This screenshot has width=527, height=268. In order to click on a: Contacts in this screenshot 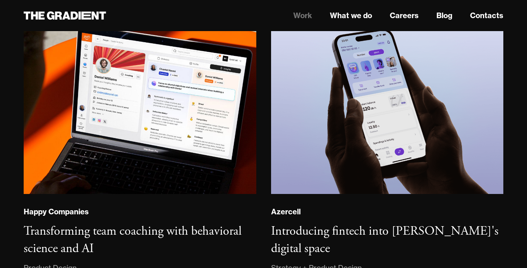, I will do `click(487, 16)`.